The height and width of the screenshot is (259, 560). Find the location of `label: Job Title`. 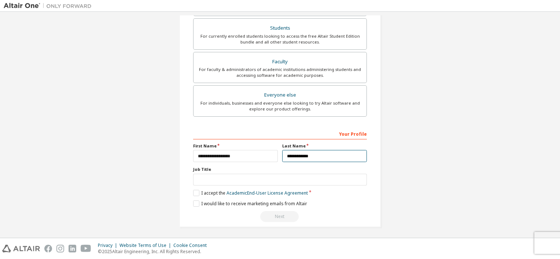

label: Job Title is located at coordinates (280, 170).